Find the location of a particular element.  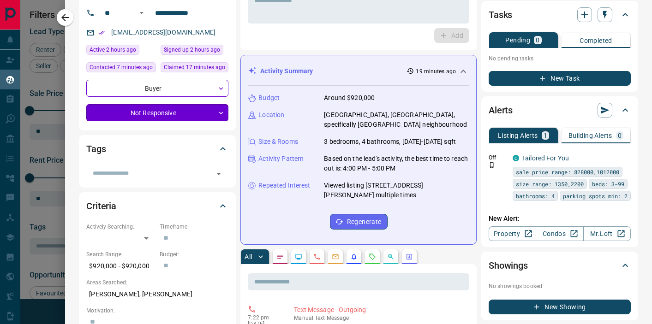

p: Size & Rooms is located at coordinates (278, 142).